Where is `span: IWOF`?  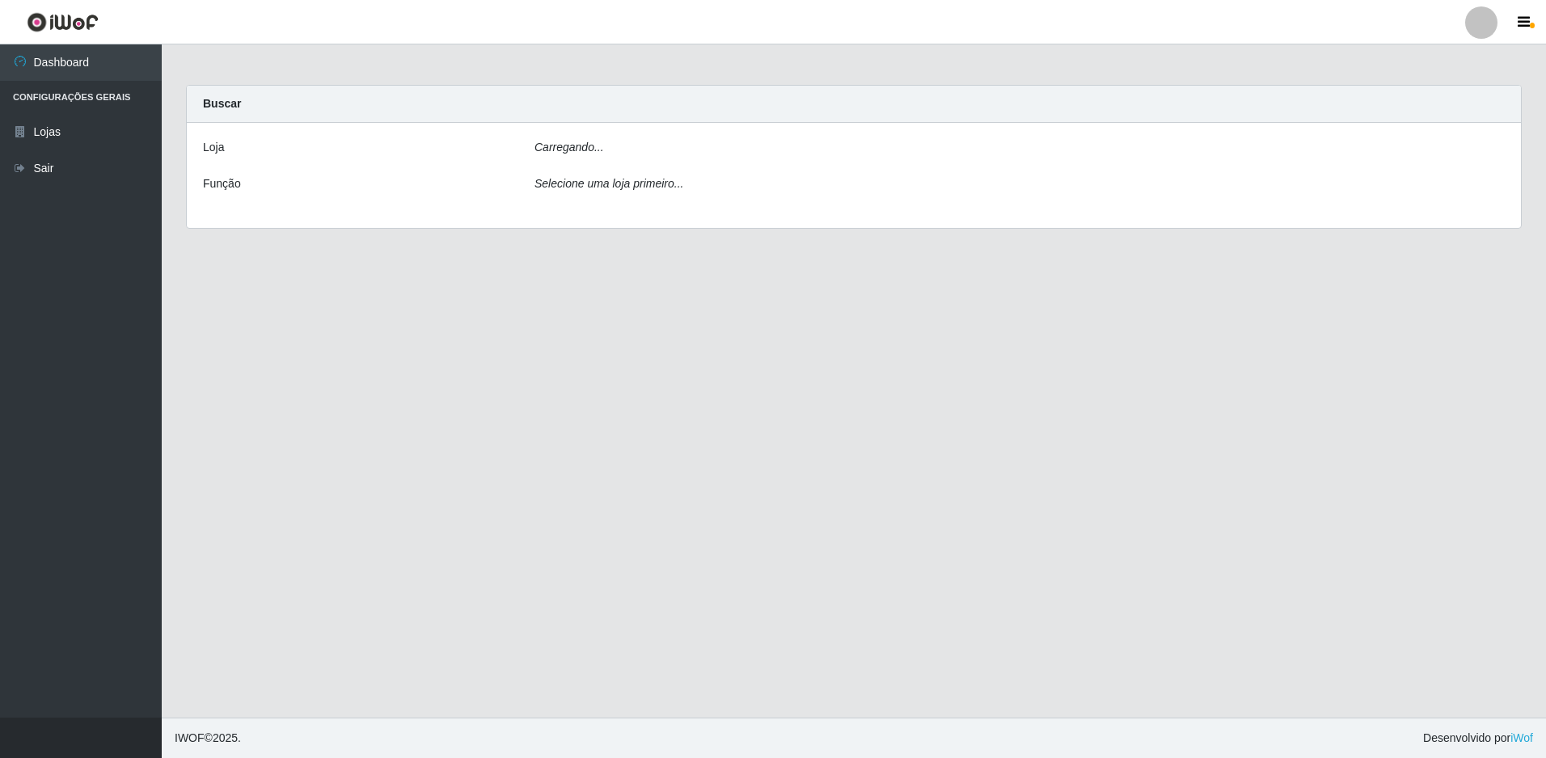 span: IWOF is located at coordinates (189, 738).